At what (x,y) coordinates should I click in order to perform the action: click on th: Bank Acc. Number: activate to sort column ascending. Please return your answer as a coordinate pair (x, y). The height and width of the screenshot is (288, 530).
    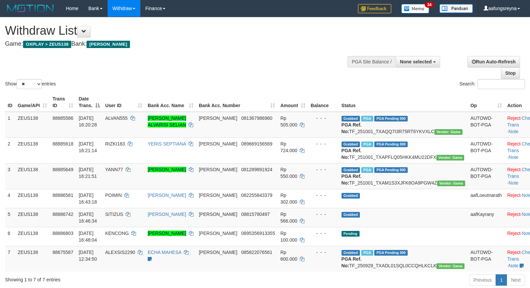
    Looking at the image, I should click on (237, 102).